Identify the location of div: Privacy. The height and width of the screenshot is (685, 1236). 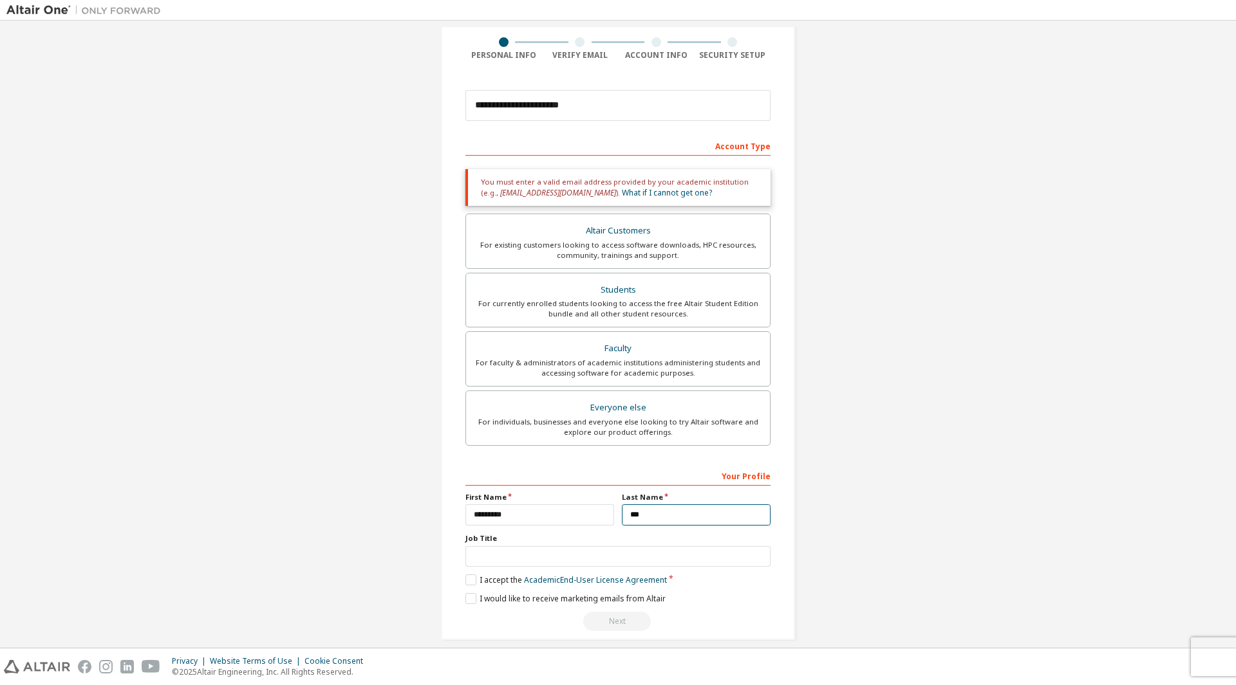
(191, 662).